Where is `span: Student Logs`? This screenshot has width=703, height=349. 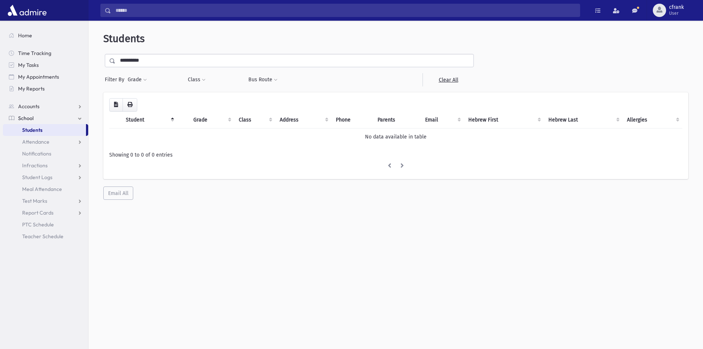 span: Student Logs is located at coordinates (37, 177).